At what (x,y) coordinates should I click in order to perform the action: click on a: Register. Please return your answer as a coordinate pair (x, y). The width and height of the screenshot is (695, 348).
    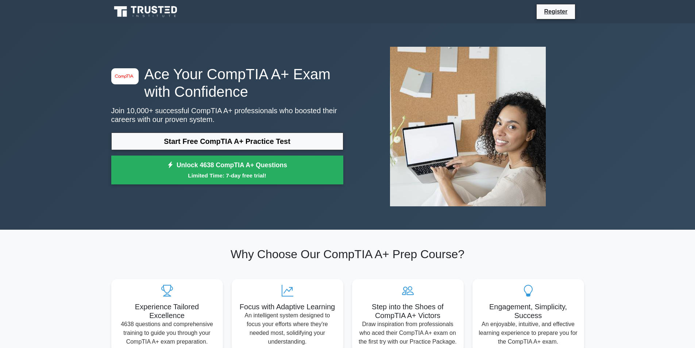
    Looking at the image, I should click on (555, 11).